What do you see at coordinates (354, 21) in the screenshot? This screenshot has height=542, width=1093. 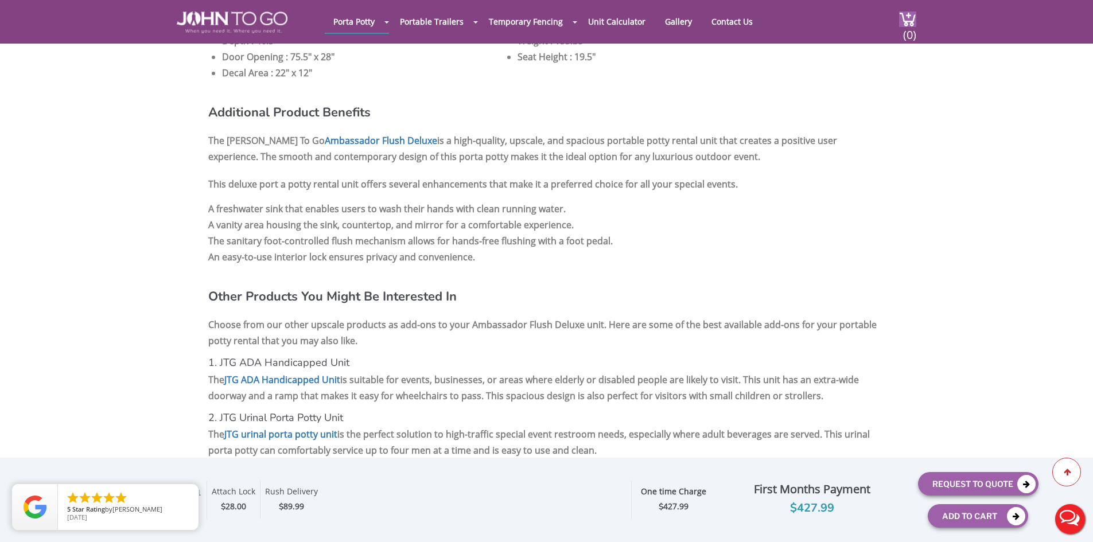 I see `a: Porta Potty` at bounding box center [354, 21].